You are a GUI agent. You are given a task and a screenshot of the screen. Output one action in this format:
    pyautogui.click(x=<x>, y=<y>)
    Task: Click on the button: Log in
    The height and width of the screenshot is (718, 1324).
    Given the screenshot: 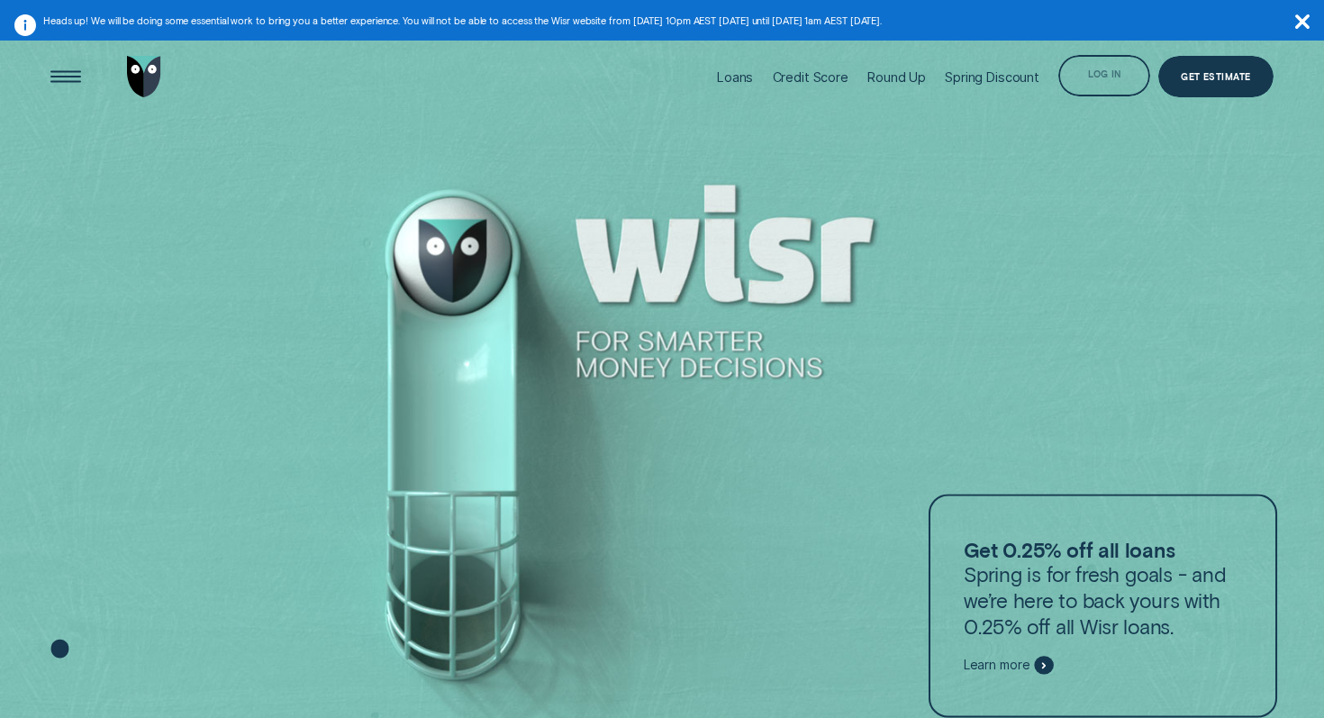 What is the action you would take?
    pyautogui.click(x=1104, y=76)
    